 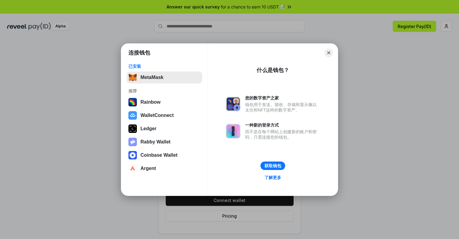 What do you see at coordinates (152, 77) in the screenshot?
I see `div: MetaMask` at bounding box center [152, 77].